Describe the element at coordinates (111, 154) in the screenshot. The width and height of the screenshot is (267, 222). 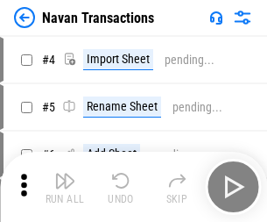
I see `div: Add Sheet` at that location.